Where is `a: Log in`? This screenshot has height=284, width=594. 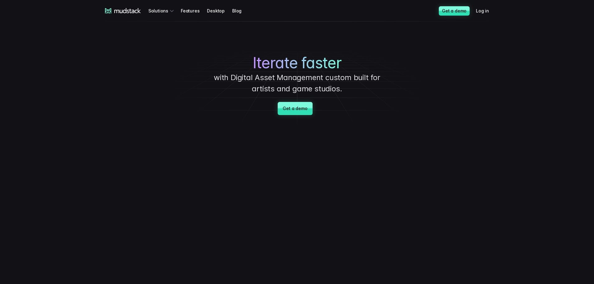
a: Log in is located at coordinates (486, 11).